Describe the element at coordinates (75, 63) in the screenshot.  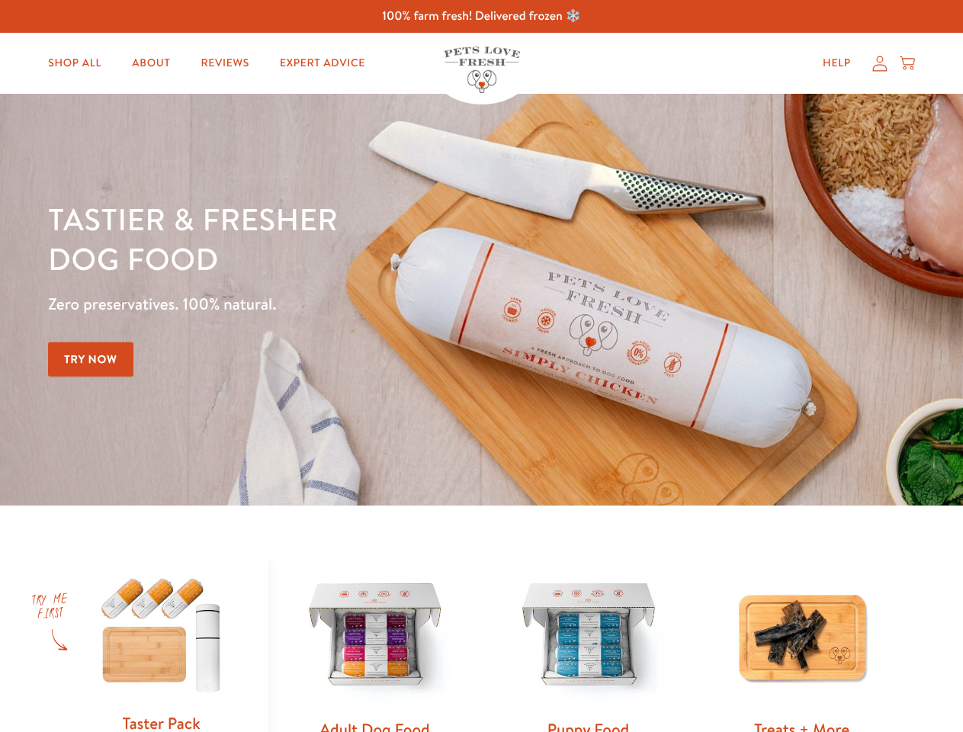
I see `a: Shop All` at that location.